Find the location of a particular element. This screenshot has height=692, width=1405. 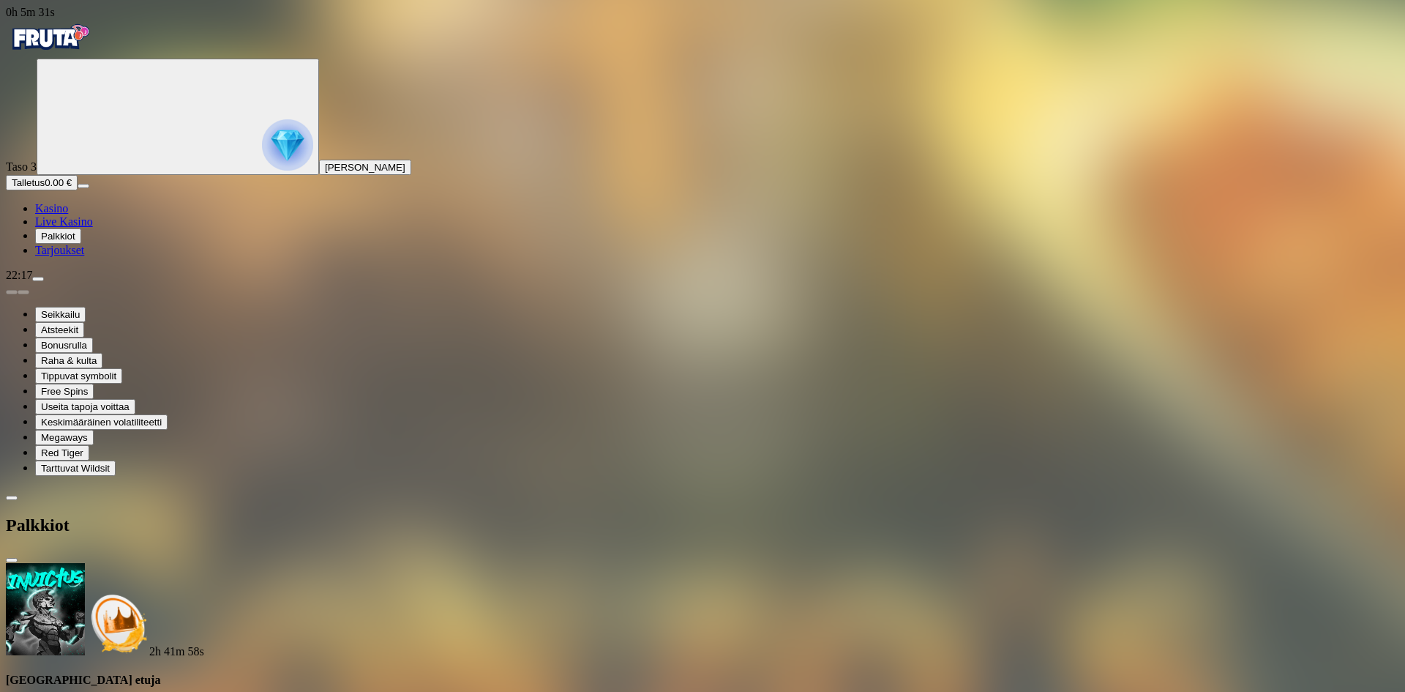

button: Red Tiger is located at coordinates (62, 452).